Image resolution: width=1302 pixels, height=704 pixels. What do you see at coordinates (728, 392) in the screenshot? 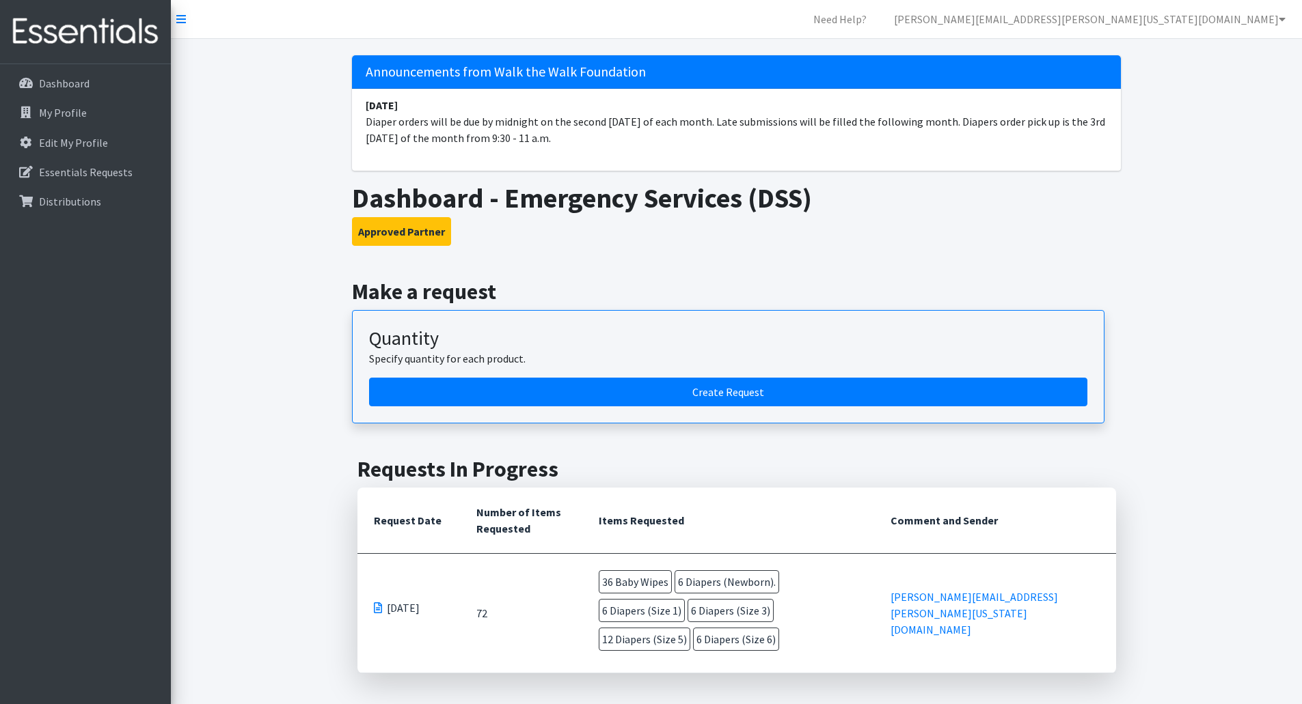
I see `a: Create a request by quantity` at bounding box center [728, 392].